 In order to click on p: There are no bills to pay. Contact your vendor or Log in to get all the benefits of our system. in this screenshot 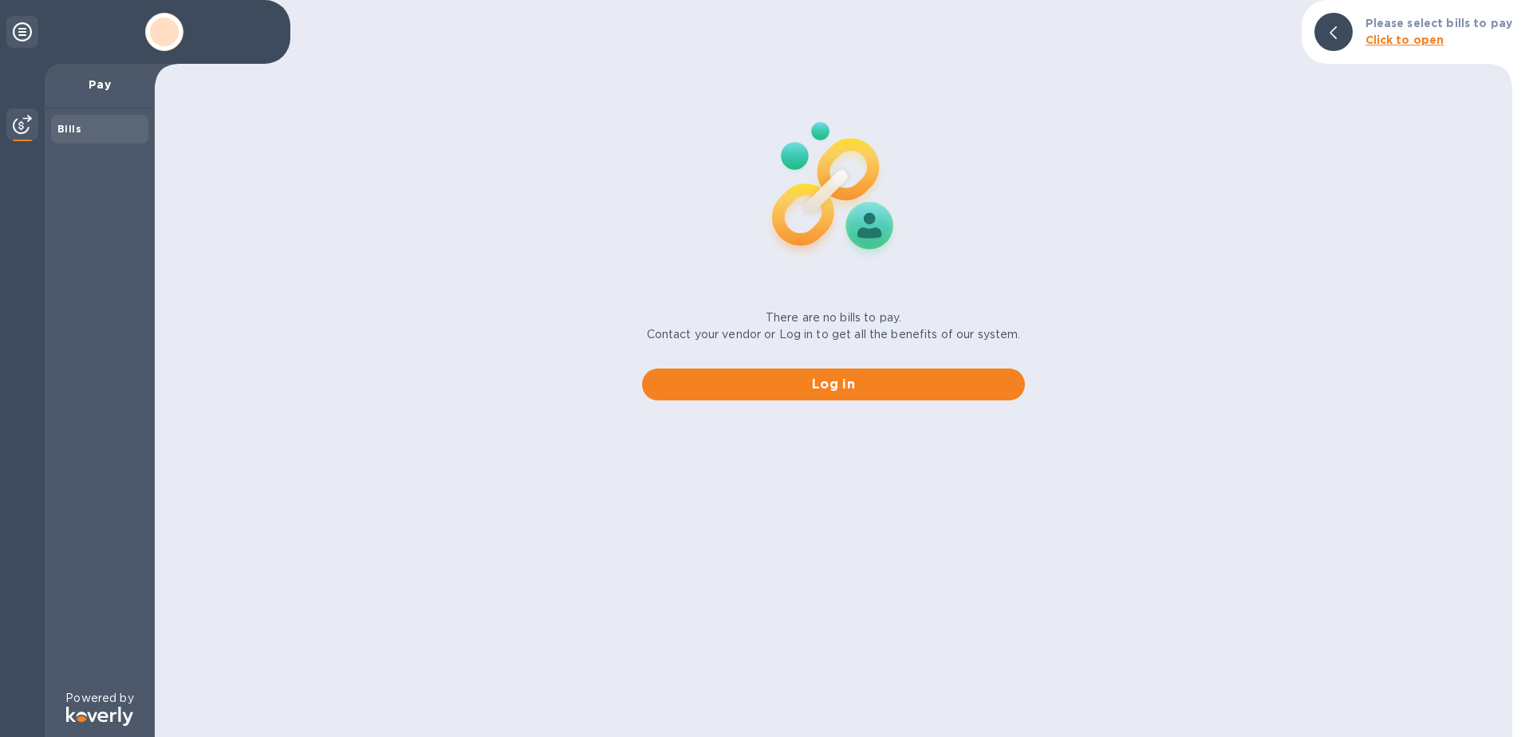, I will do `click(834, 326)`.